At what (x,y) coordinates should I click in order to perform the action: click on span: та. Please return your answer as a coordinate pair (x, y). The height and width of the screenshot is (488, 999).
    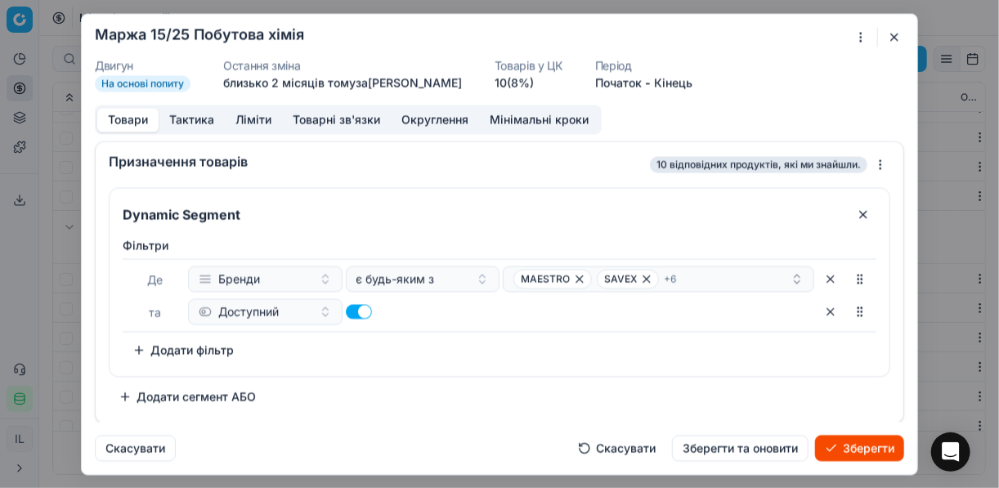
    Looking at the image, I should click on (155, 312).